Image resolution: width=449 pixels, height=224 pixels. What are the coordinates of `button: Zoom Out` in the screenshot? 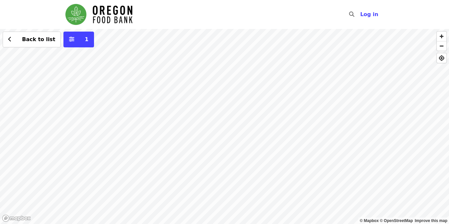 It's located at (441, 46).